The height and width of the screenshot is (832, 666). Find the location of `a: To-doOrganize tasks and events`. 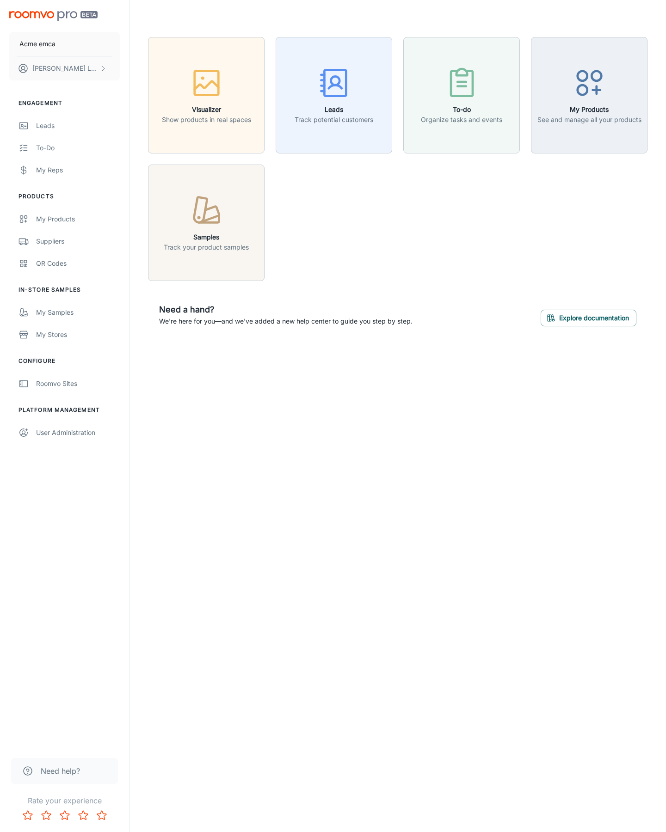

a: To-doOrganize tasks and events is located at coordinates (461, 94).